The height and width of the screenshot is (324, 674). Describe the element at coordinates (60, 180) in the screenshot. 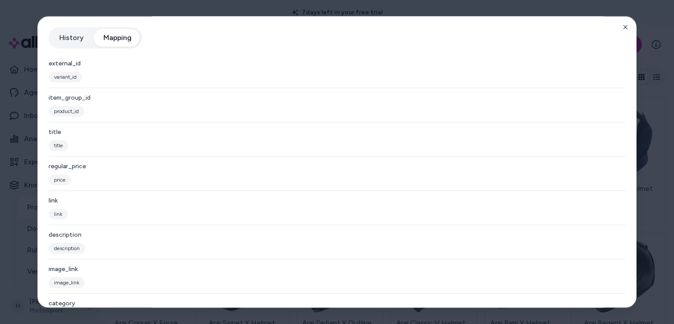

I see `span: price` at that location.